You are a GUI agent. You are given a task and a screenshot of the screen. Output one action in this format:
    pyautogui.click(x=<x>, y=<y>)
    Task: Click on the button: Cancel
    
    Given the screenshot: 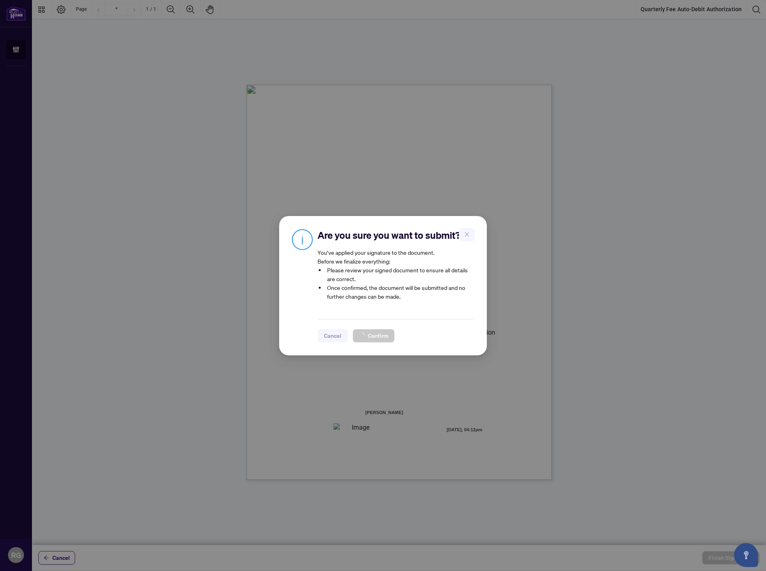 What is the action you would take?
    pyautogui.click(x=333, y=336)
    